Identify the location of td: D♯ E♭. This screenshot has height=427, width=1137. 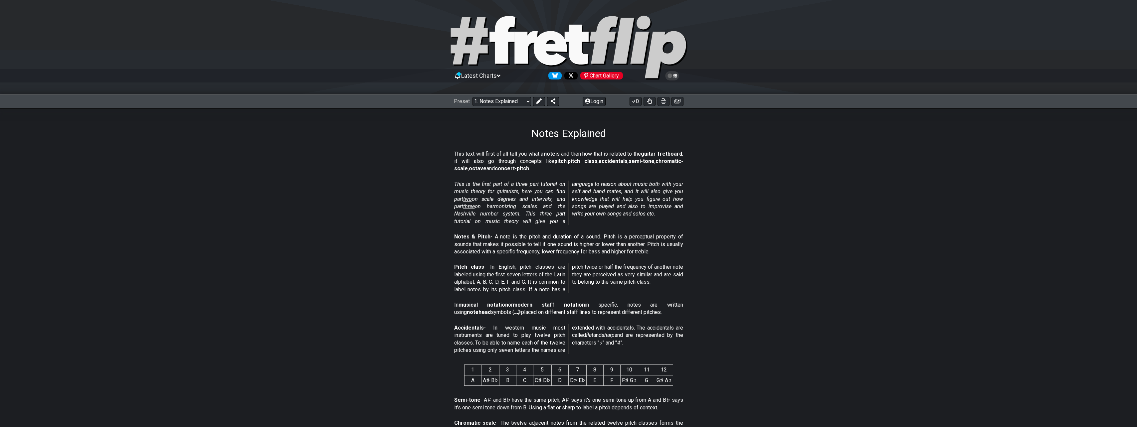
(577, 380).